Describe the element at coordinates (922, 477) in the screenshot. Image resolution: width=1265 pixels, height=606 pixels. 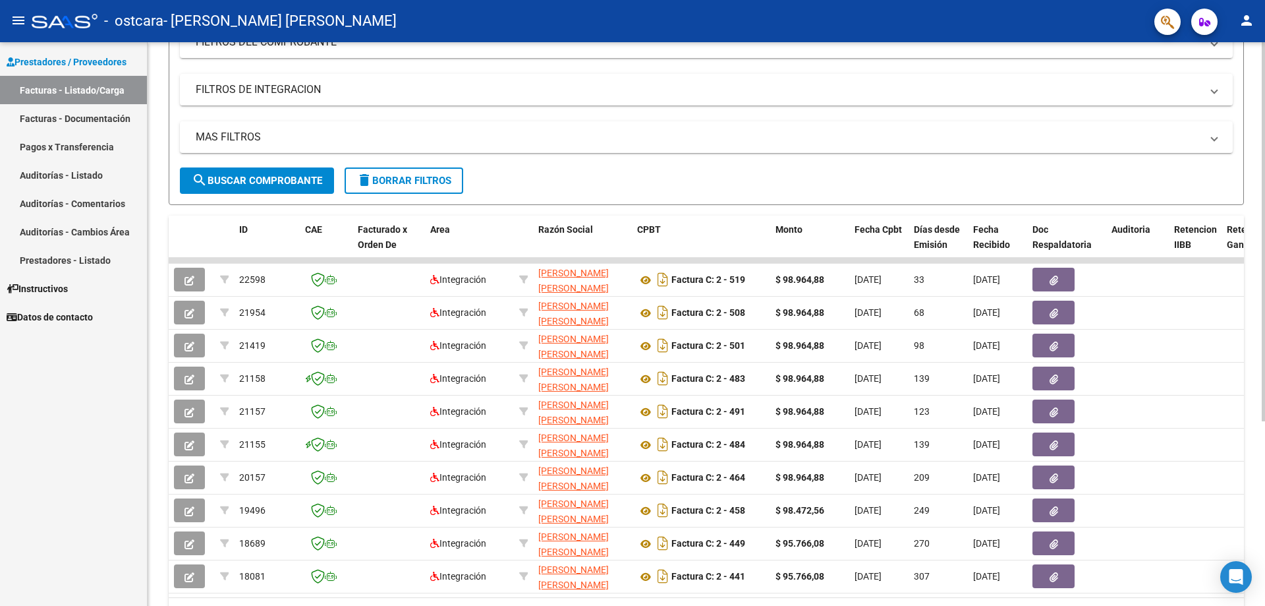
I see `span: 209` at that location.